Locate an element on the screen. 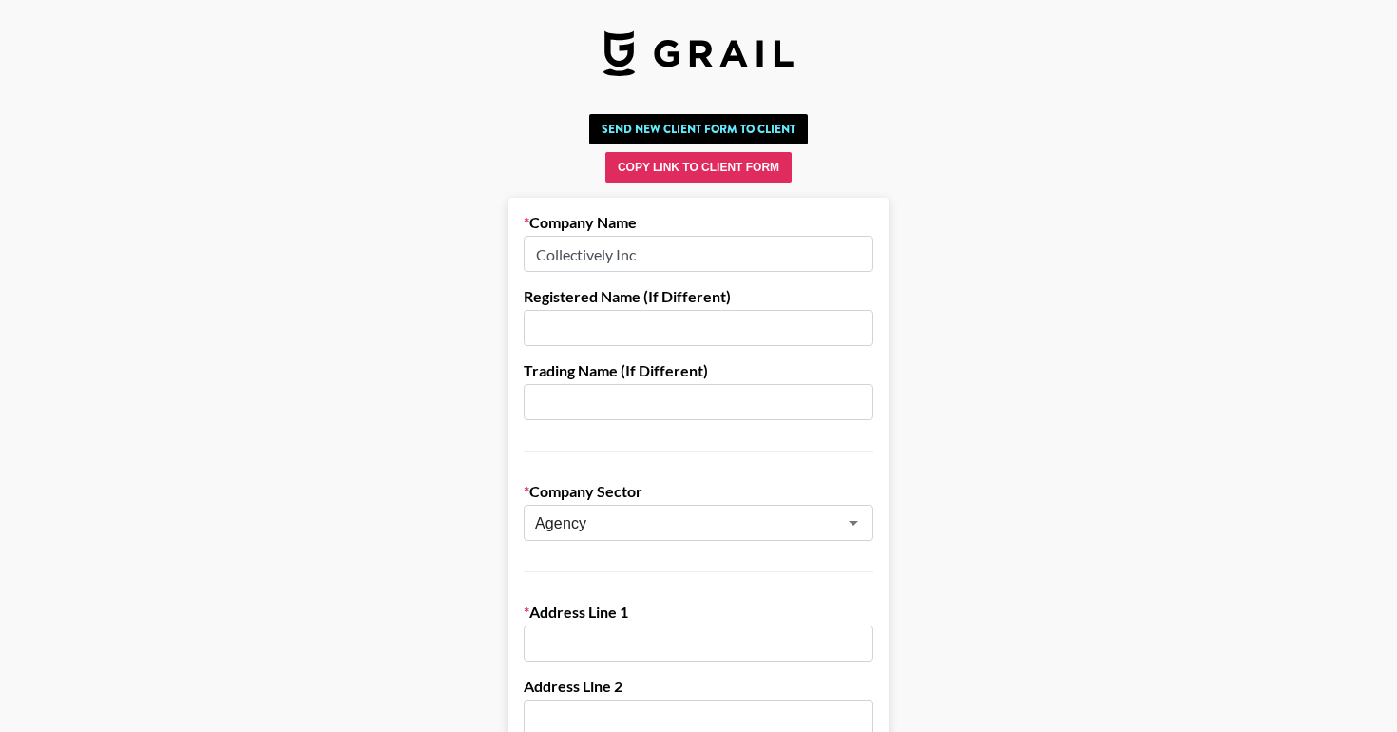  button: Send New Client Form to Client is located at coordinates (699, 129).